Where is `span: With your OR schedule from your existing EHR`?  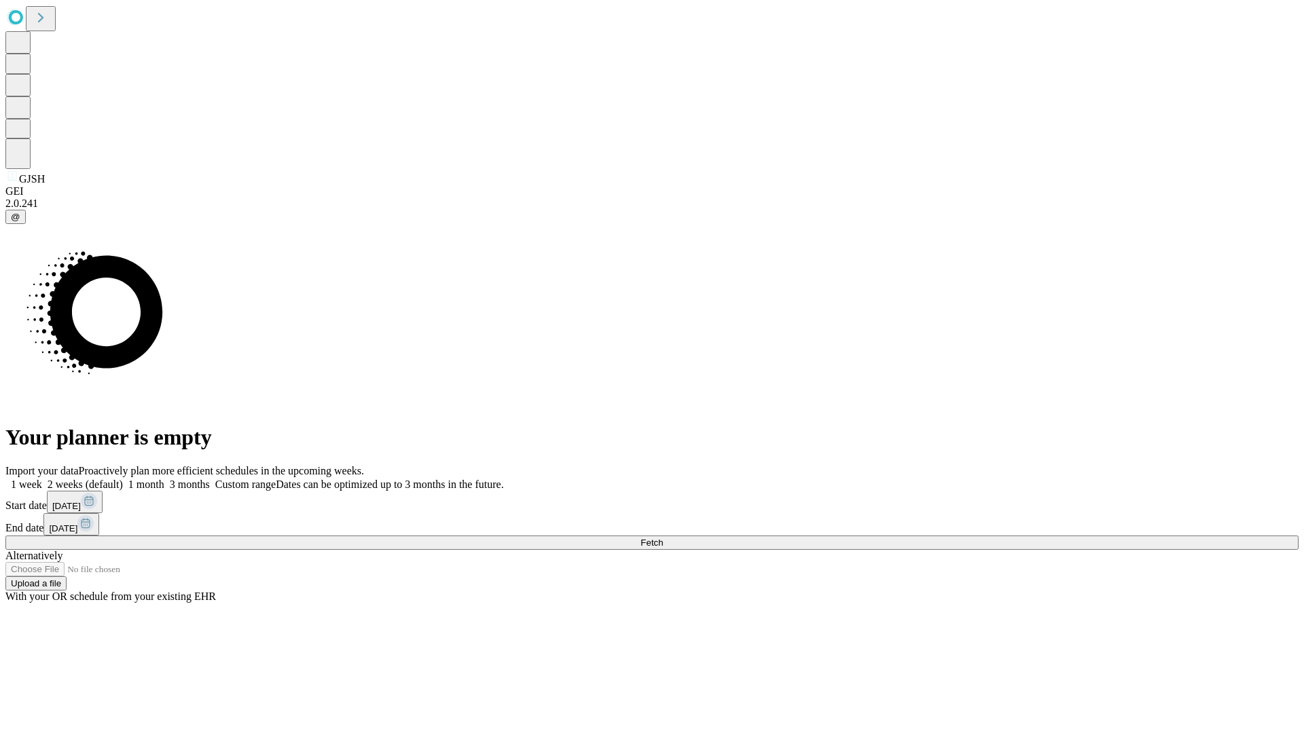
span: With your OR schedule from your existing EHR is located at coordinates (111, 596).